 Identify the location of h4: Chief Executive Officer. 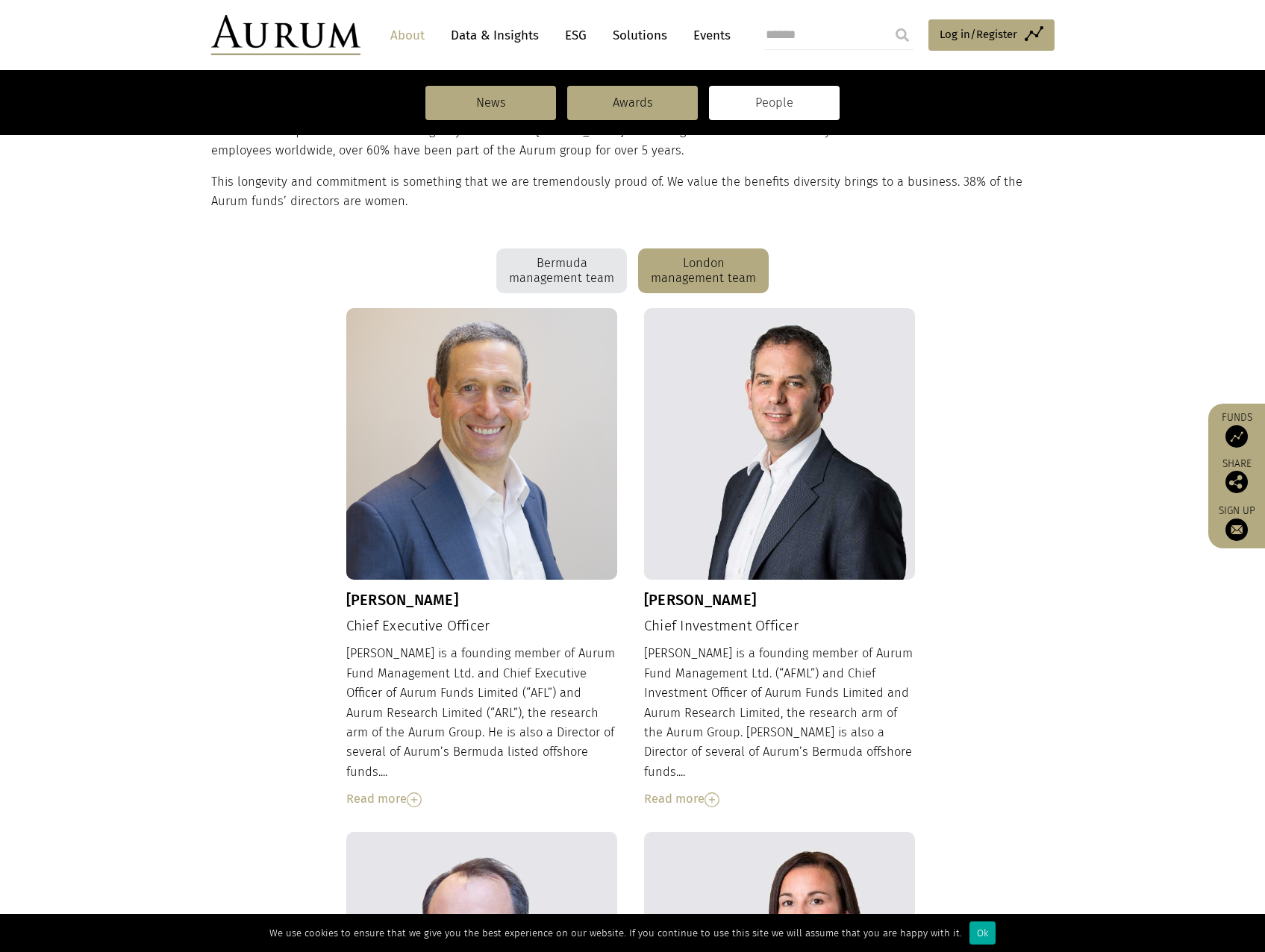
(482, 626).